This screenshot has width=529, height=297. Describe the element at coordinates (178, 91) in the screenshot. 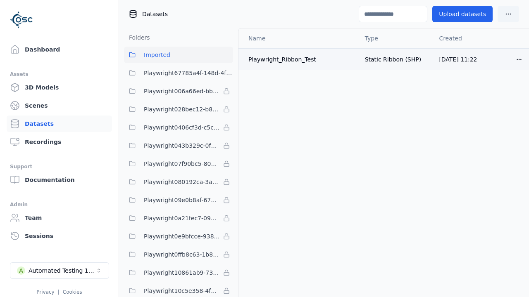

I see `button: Playwright006a66ed-bbfa-4b84-a6f2-8b03960da6f1` at that location.